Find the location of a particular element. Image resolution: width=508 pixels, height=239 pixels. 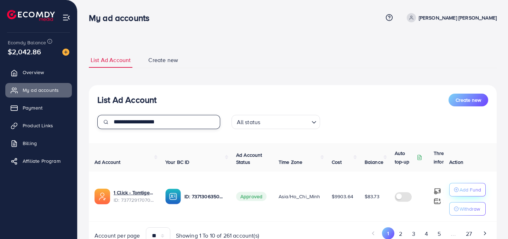

a: Affiliate Program is located at coordinates (39, 161).